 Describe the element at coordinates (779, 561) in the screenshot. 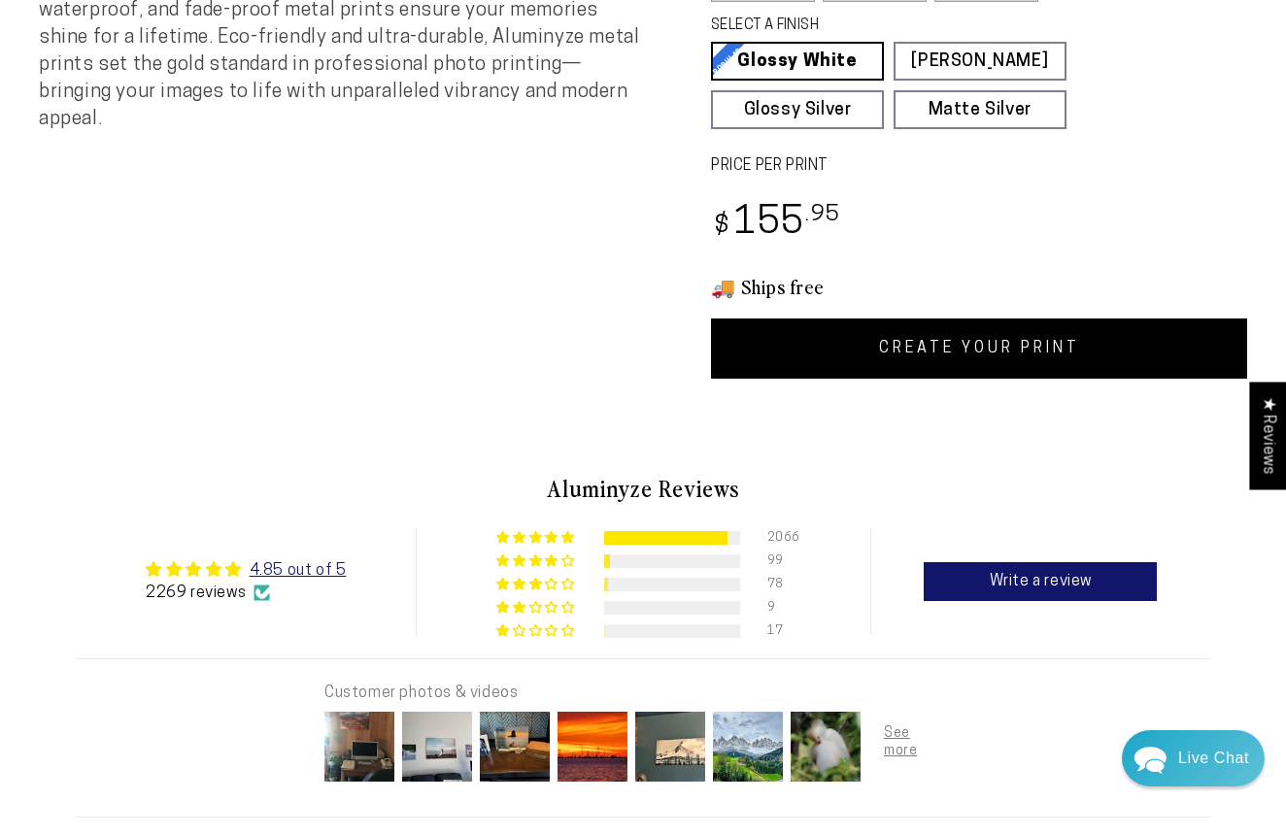

I see `div: 99` at that location.